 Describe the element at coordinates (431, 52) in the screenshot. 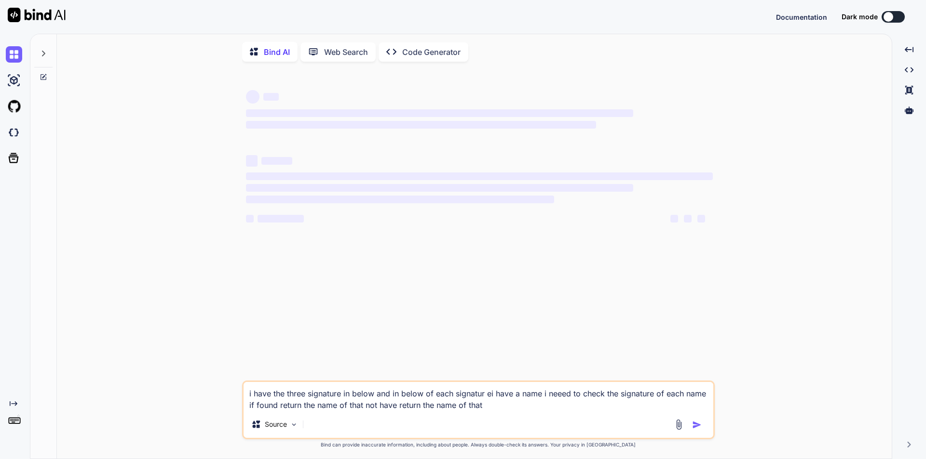

I see `p: Code Generator` at that location.